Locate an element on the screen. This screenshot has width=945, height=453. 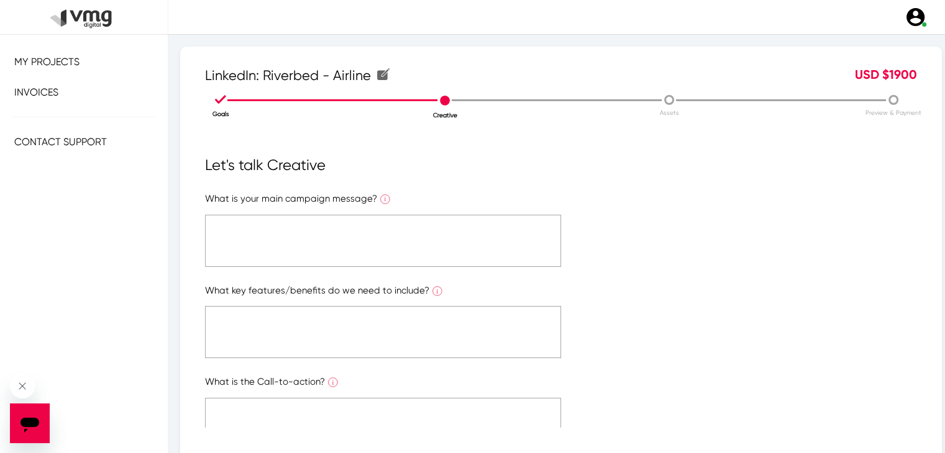
span: USD $ is located at coordinates (871, 75).